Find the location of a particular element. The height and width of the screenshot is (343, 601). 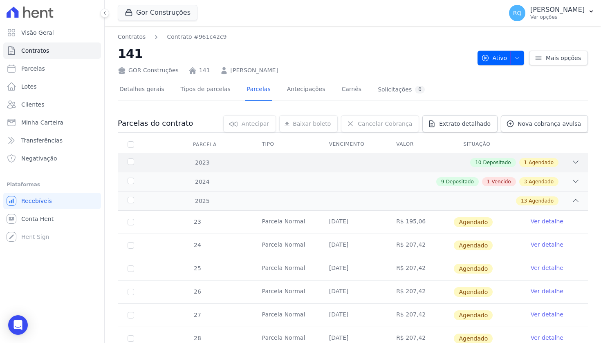

a: Conta Hent is located at coordinates (52, 219).